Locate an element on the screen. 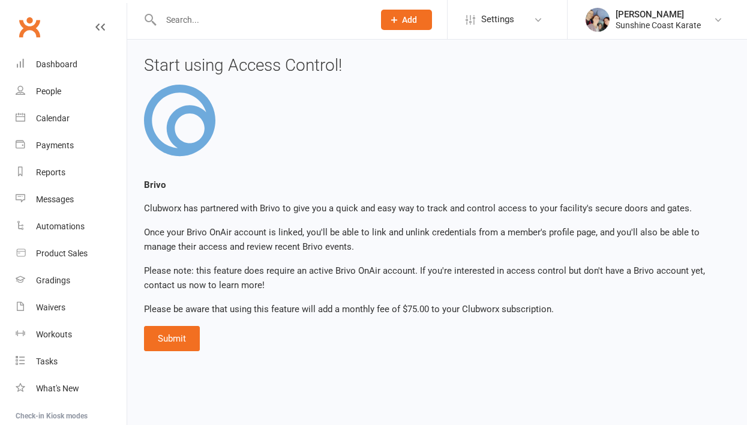 The image size is (747, 425). div: Workouts is located at coordinates (54, 334).